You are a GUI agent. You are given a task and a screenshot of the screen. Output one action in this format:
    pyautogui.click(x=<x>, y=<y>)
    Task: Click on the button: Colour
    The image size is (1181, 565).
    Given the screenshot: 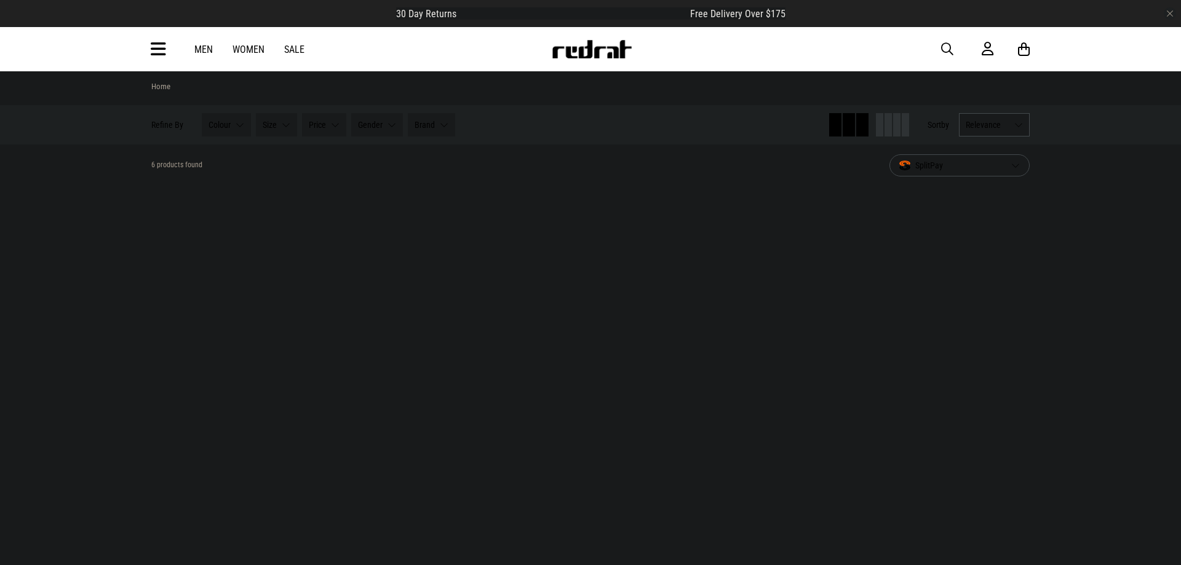 What is the action you would take?
    pyautogui.click(x=226, y=125)
    